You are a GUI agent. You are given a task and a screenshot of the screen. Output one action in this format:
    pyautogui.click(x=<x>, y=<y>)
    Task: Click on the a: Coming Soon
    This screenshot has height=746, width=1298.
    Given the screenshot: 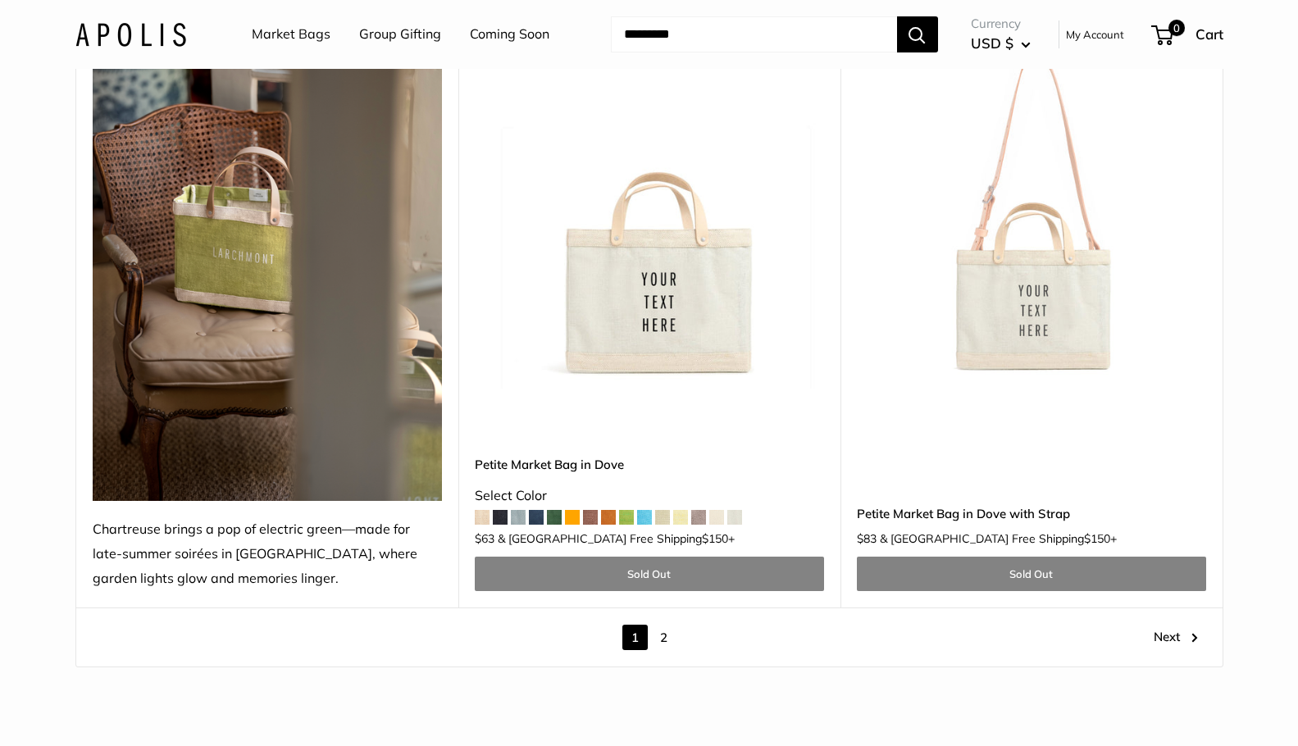 What is the action you would take?
    pyautogui.click(x=509, y=34)
    